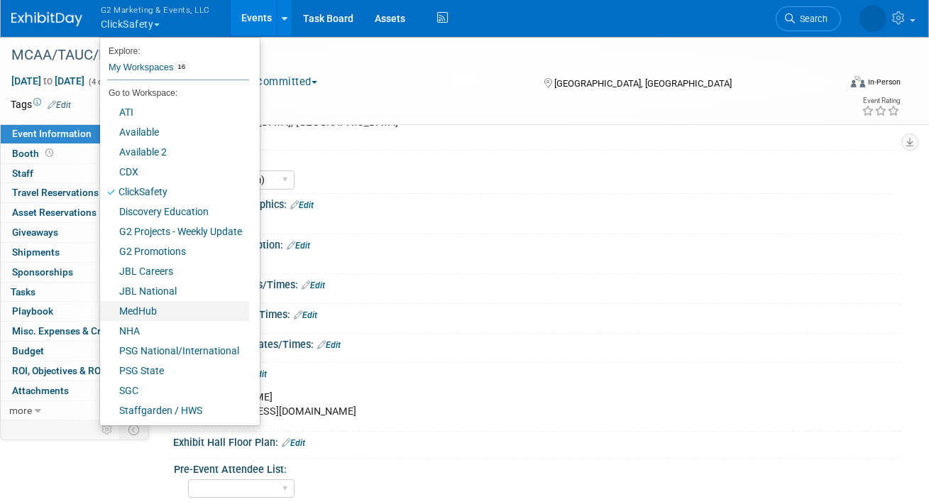 The height and width of the screenshot is (502, 929). What do you see at coordinates (74, 153) in the screenshot?
I see `a: Booth` at bounding box center [74, 153].